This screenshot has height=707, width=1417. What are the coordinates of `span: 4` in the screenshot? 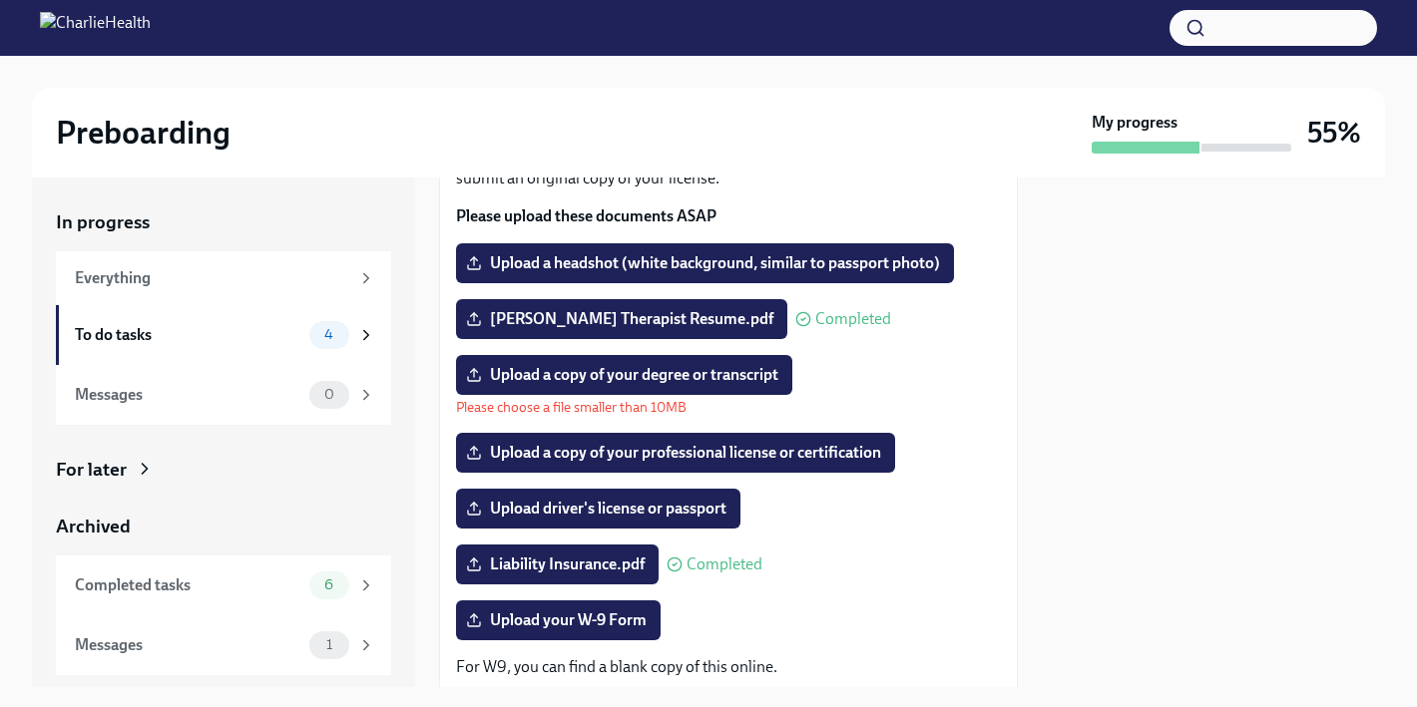 It's located at (328, 334).